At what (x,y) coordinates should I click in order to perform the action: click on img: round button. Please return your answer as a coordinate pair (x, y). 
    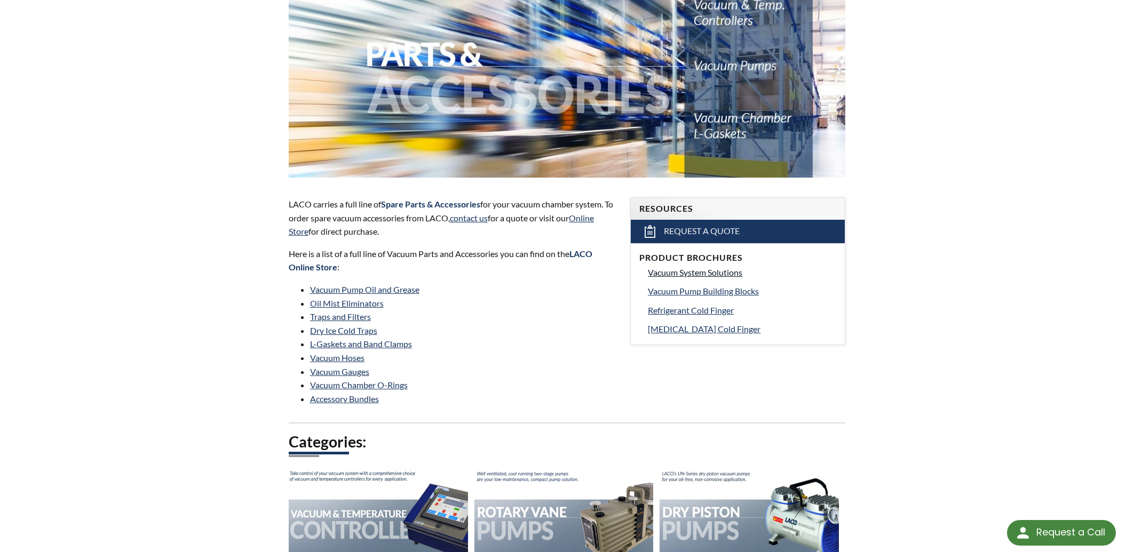
    Looking at the image, I should click on (1023, 533).